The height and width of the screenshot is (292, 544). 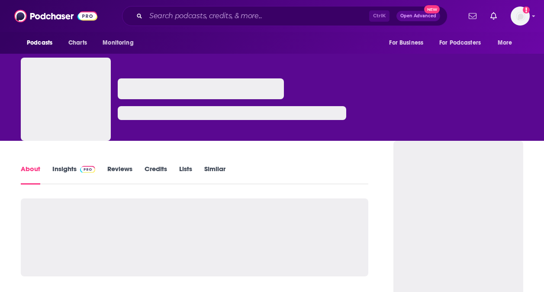 What do you see at coordinates (77, 43) in the screenshot?
I see `span: Charts` at bounding box center [77, 43].